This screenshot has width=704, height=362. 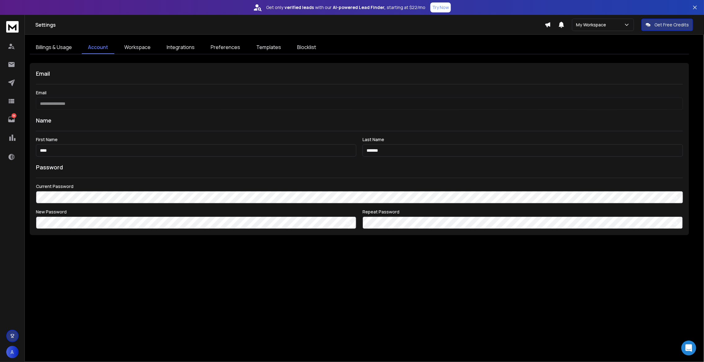 I want to click on label: Current Password, so click(x=359, y=186).